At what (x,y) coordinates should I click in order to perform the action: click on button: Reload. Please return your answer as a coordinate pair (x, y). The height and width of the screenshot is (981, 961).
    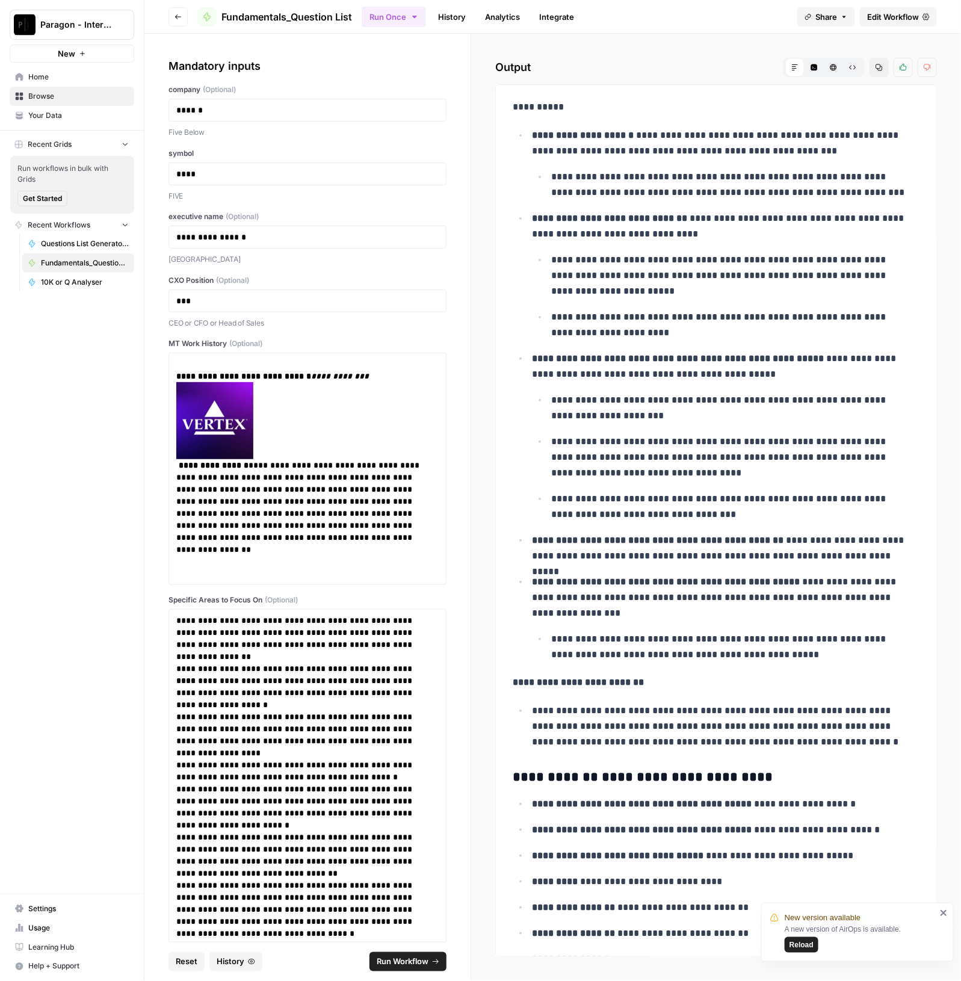
    Looking at the image, I should click on (802, 945).